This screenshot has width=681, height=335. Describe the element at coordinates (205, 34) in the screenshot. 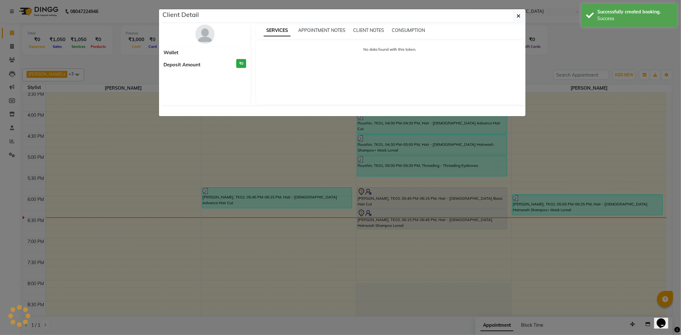

I see `img: avatar` at that location.